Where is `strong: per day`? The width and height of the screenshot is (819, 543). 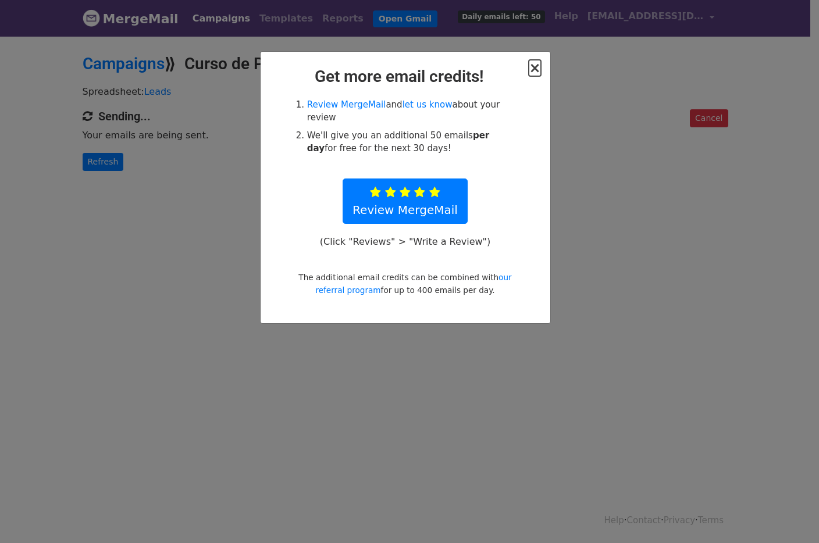
strong: per day is located at coordinates (398, 142).